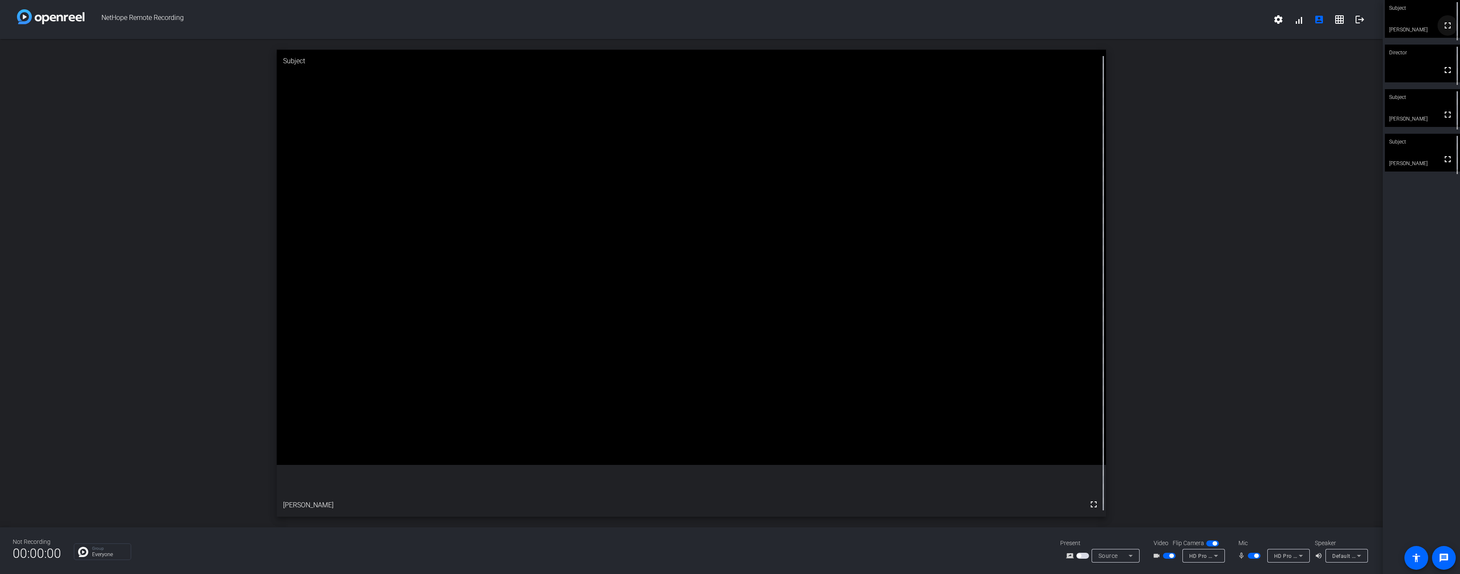 The height and width of the screenshot is (574, 1460). I want to click on mat-icon: account_box, so click(1319, 20).